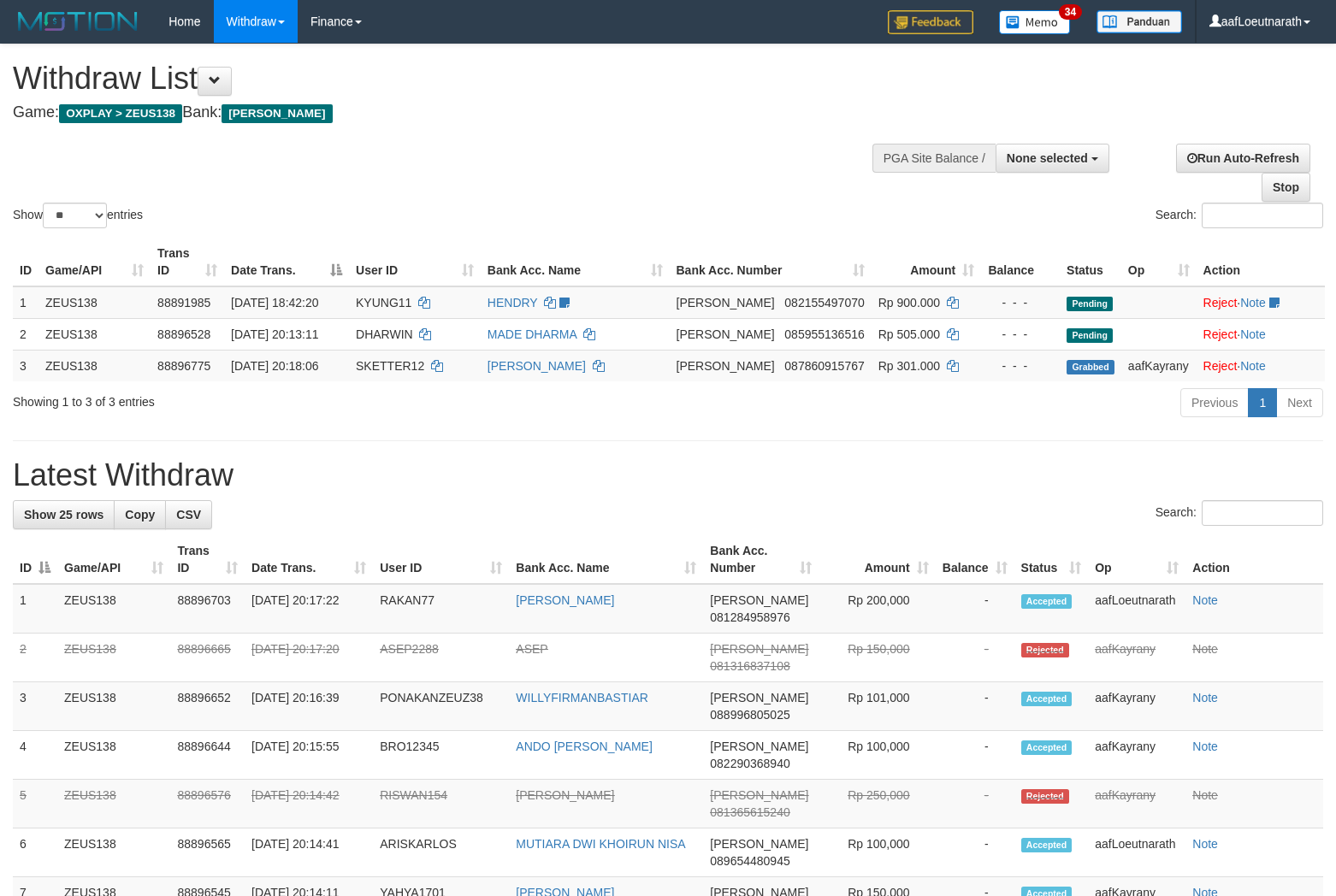  Describe the element at coordinates (1035, 22) in the screenshot. I see `img: Button%20Memo.svg` at that location.